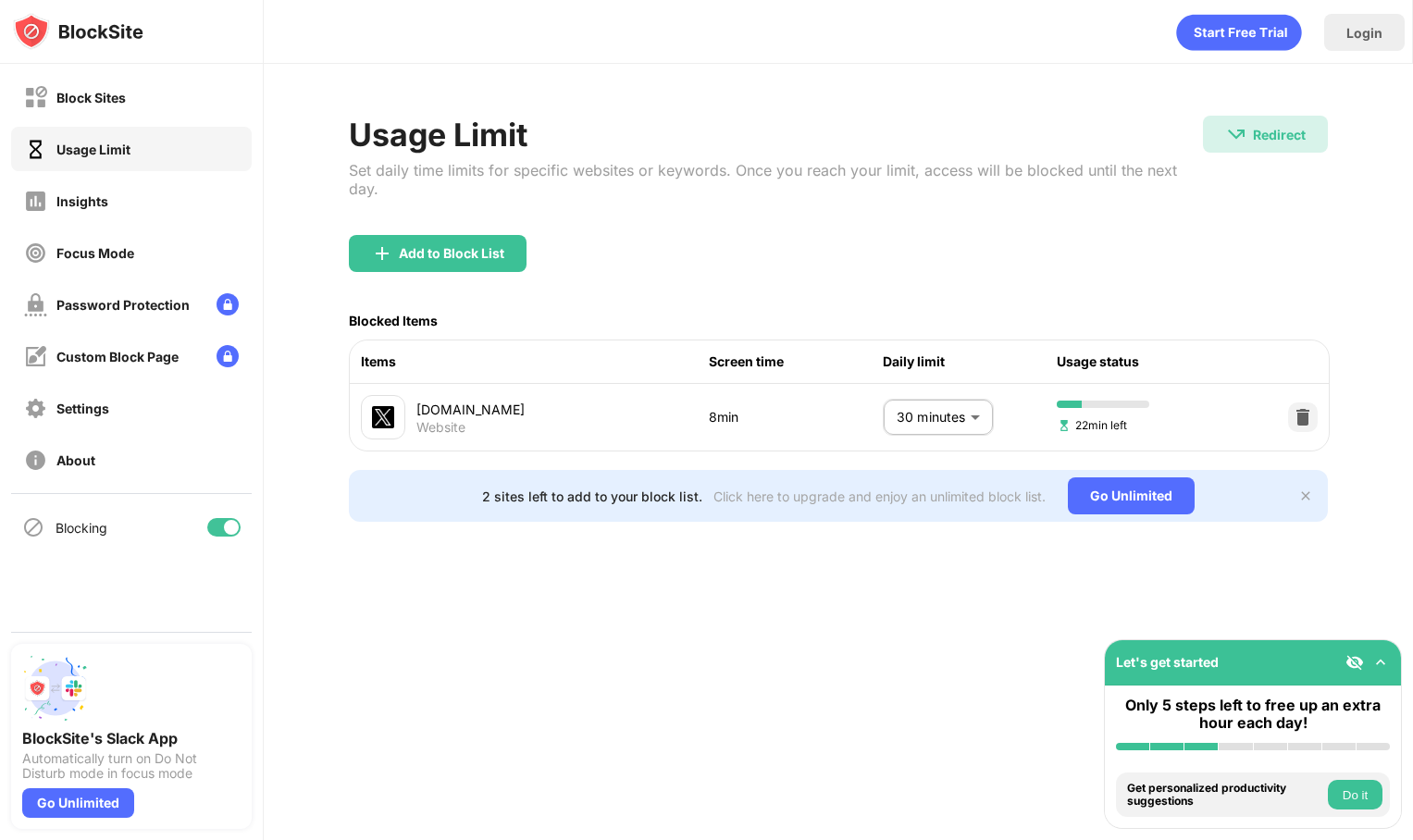  What do you see at coordinates (132, 766) in the screenshot?
I see `div: Automatically turn on Do Not Disturb mode in focus mode` at bounding box center [132, 766].